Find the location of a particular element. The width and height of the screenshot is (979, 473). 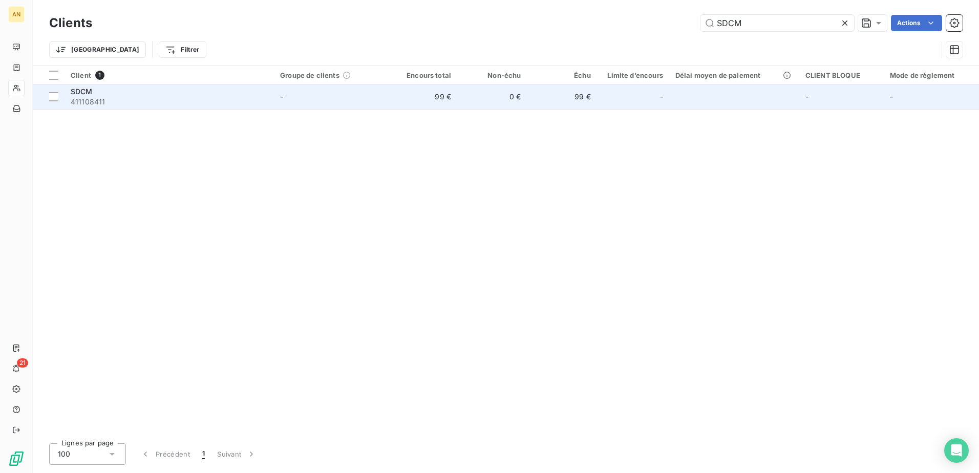

button: Filtrer is located at coordinates (182, 50).